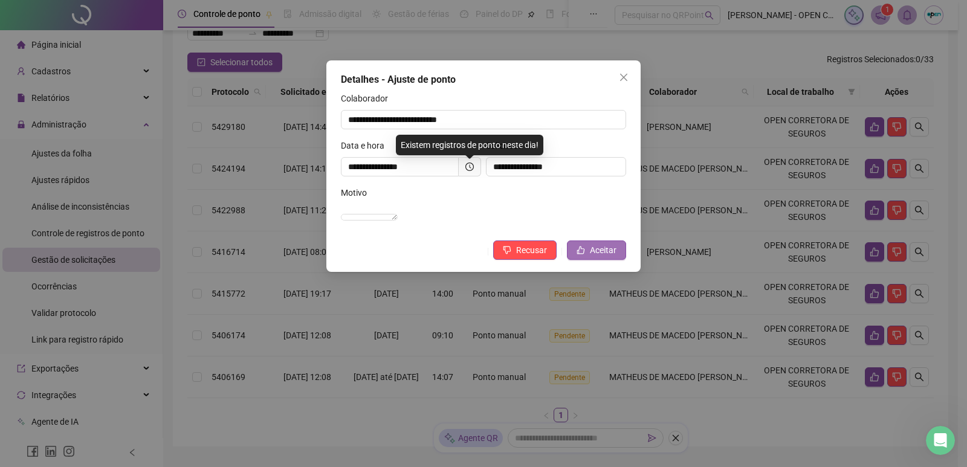 Image resolution: width=967 pixels, height=467 pixels. I want to click on span: dislike, so click(507, 250).